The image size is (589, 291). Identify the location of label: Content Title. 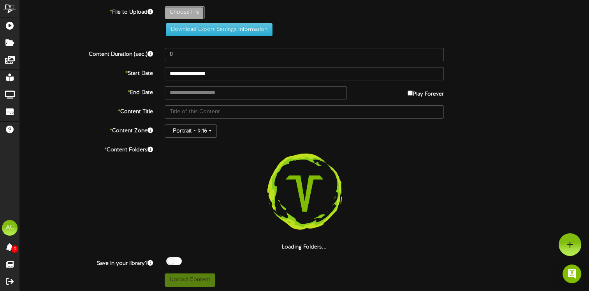
(86, 110).